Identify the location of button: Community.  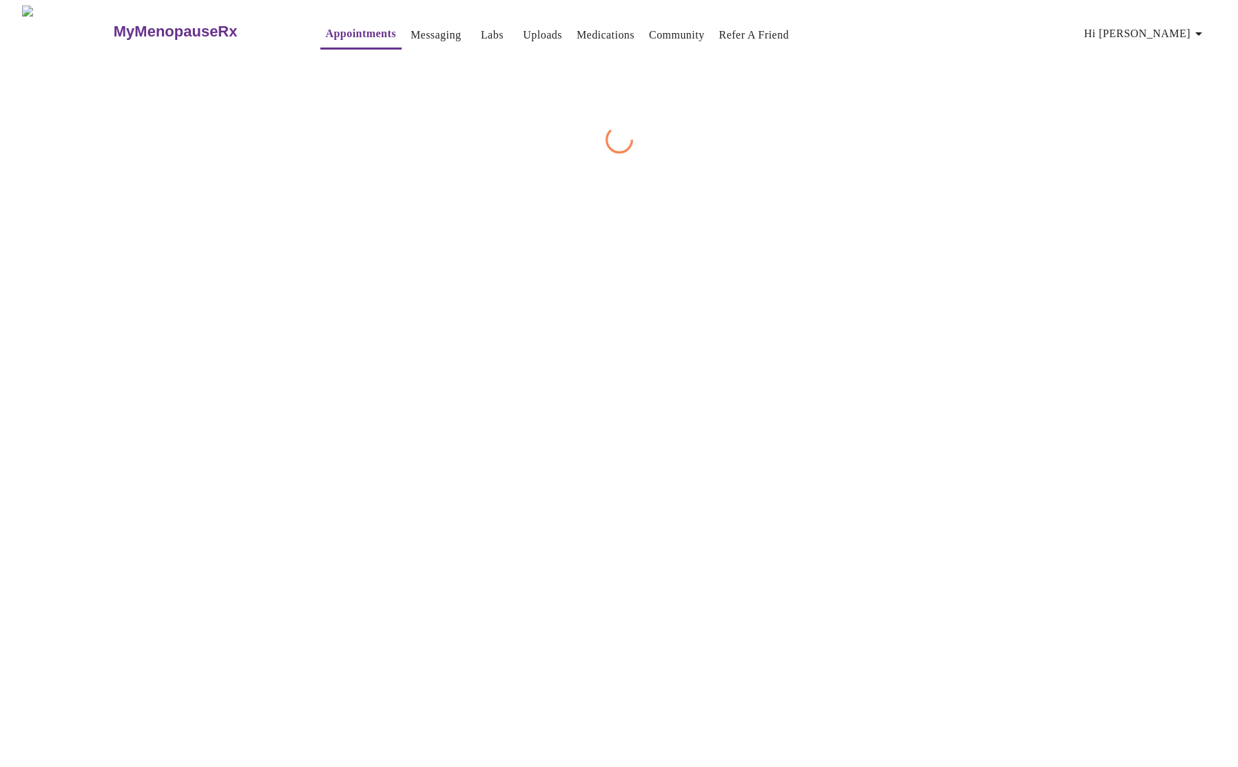
(676, 35).